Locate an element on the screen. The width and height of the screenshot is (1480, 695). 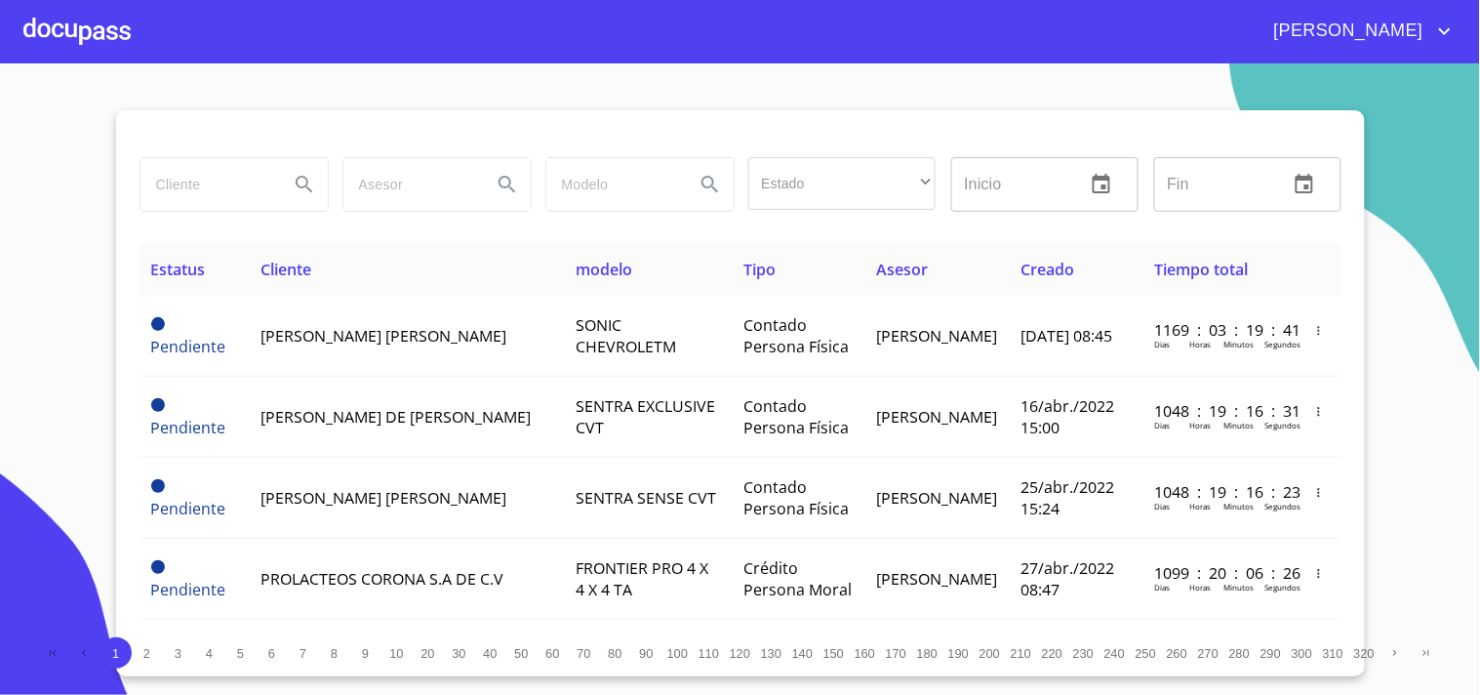
span: SONIC CHEVROLETM is located at coordinates (625, 336).